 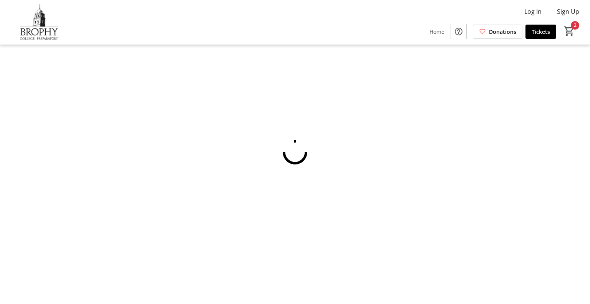 What do you see at coordinates (533, 12) in the screenshot?
I see `span: Log In` at bounding box center [533, 12].